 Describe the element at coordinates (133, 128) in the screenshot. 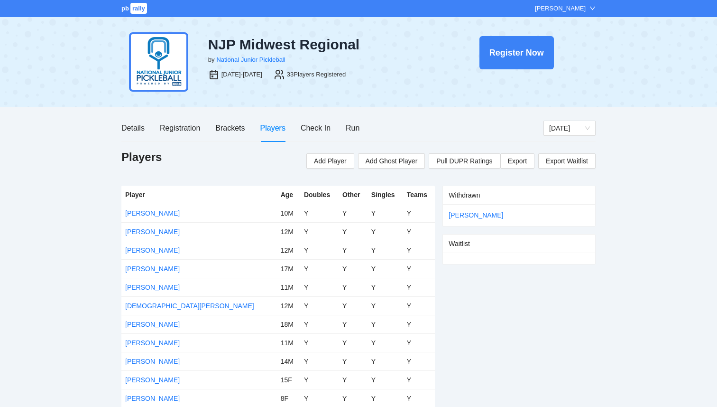

I see `div: Details` at that location.